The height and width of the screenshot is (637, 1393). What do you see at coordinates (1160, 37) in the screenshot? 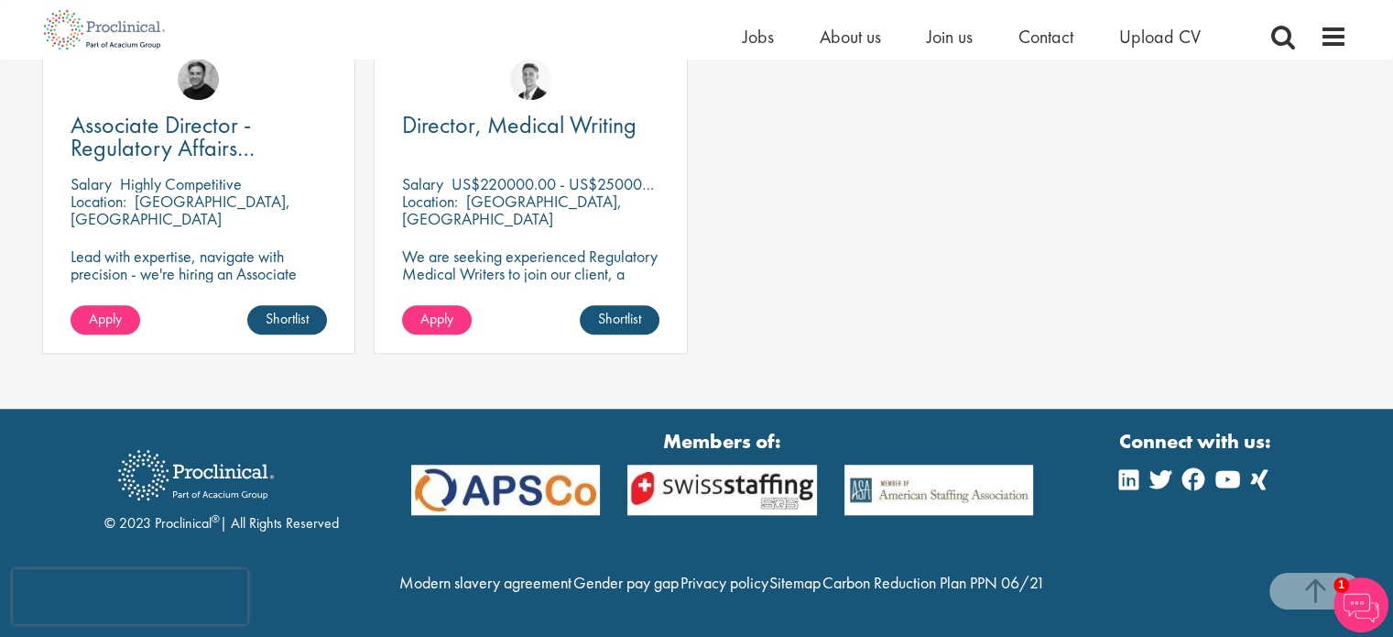
I see `span: Upload CV` at bounding box center [1160, 37].